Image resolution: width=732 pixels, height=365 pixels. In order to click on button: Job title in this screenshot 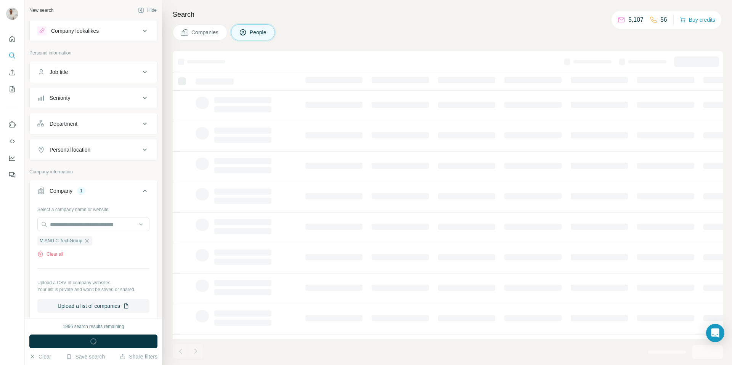, I will do `click(93, 72)`.